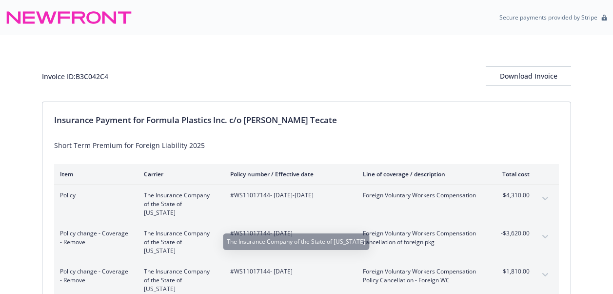 The height and width of the screenshot is (294, 613). Describe the element at coordinates (511, 233) in the screenshot. I see `span: -$3,620.00` at that location.